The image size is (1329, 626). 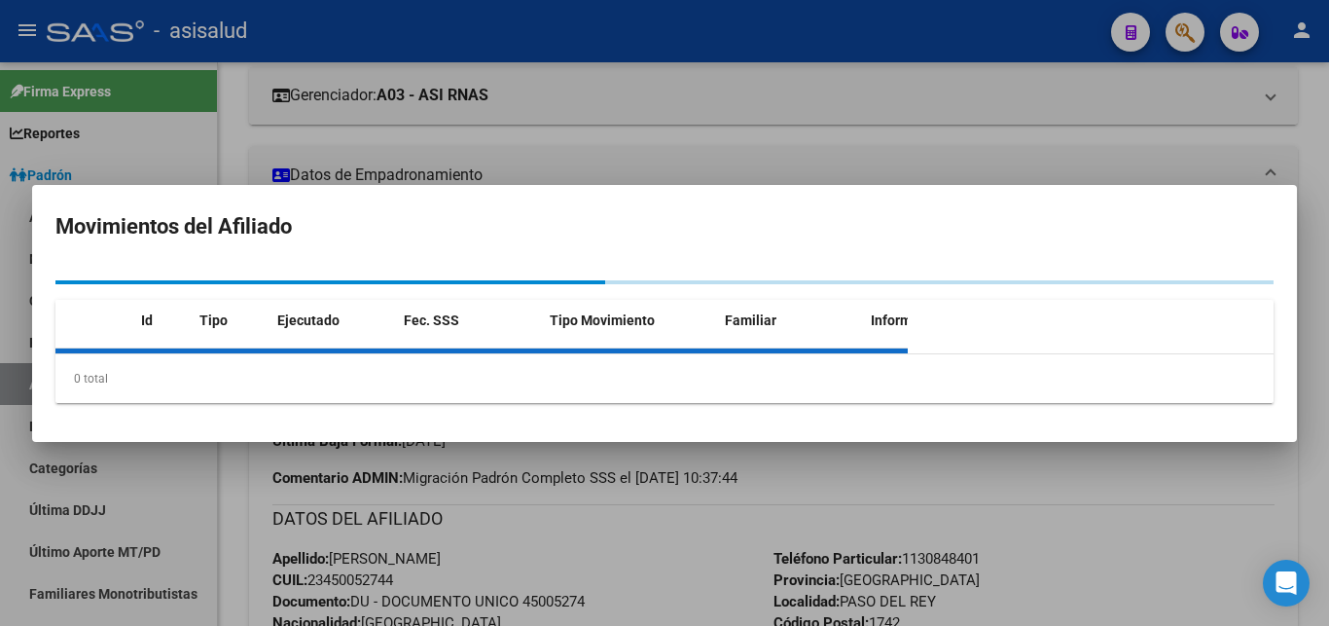 I want to click on span: Fec. SSS, so click(x=431, y=320).